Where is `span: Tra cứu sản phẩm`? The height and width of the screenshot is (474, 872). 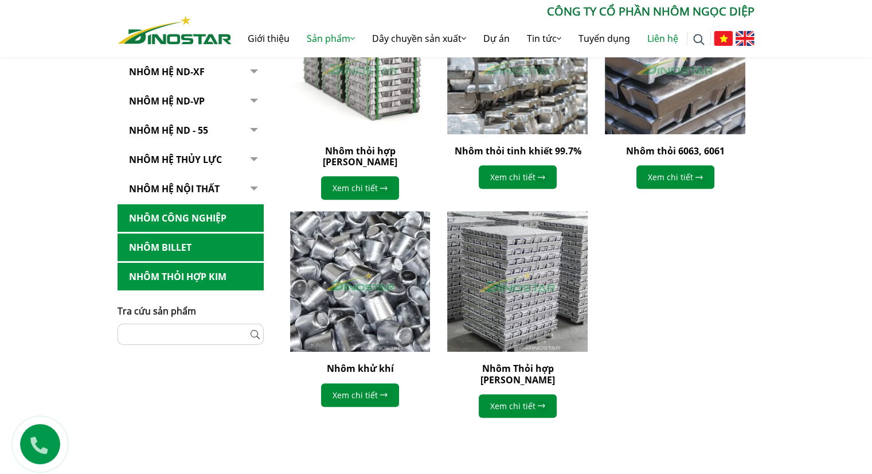
span: Tra cứu sản phẩm is located at coordinates (157, 311).